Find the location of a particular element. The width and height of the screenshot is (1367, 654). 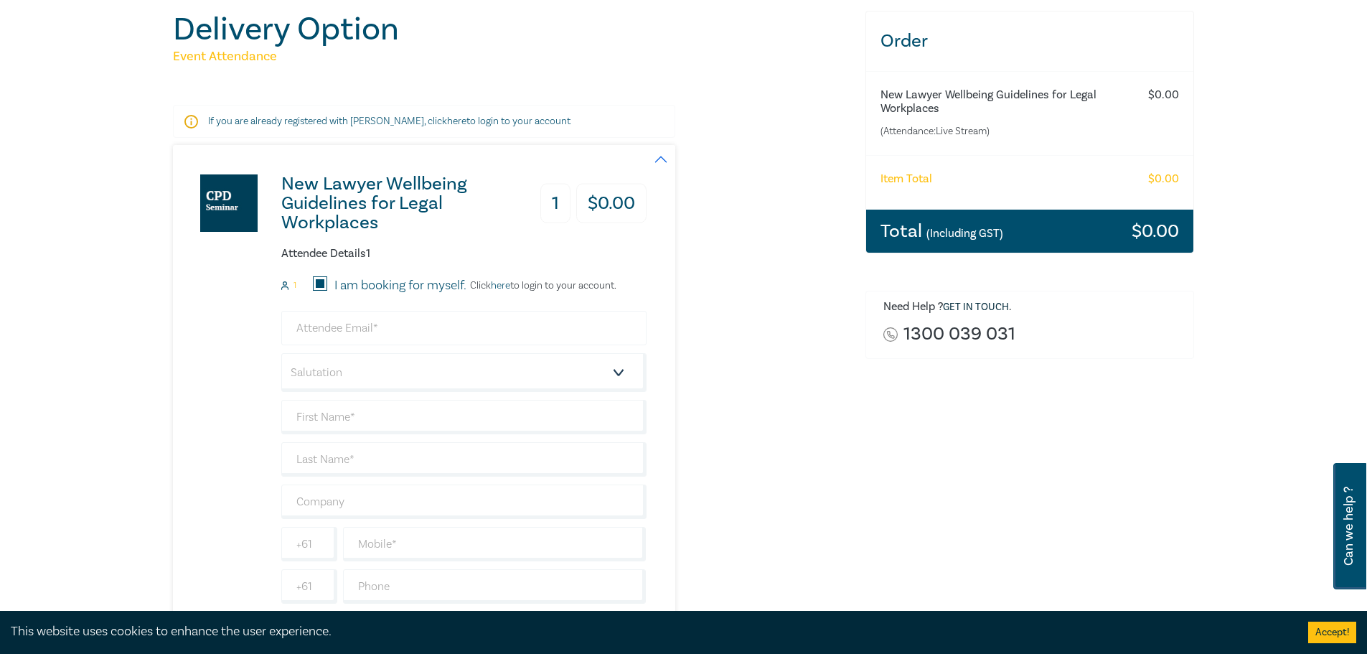

label: I am booking for myself. is located at coordinates (400, 286).